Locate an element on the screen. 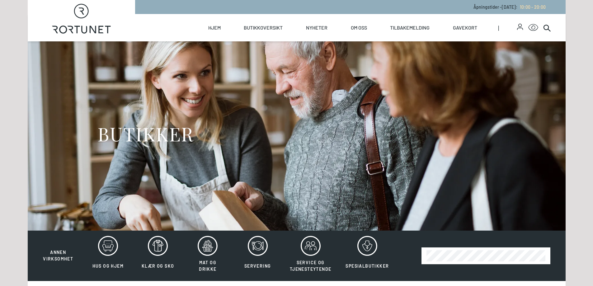  button: Hus og hjem is located at coordinates (108, 256).